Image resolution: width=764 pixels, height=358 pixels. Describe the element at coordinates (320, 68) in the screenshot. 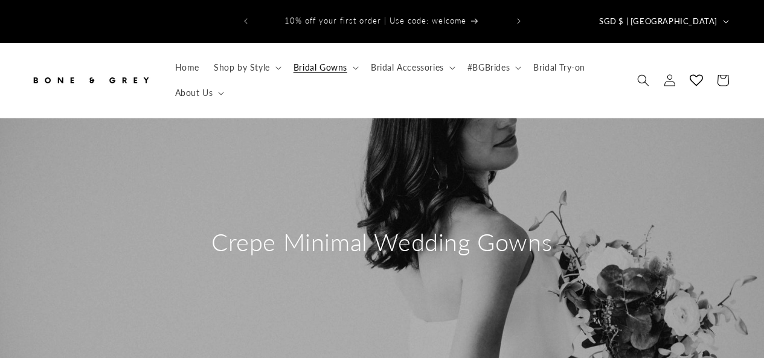

I see `span: Bridal Gowns` at that location.